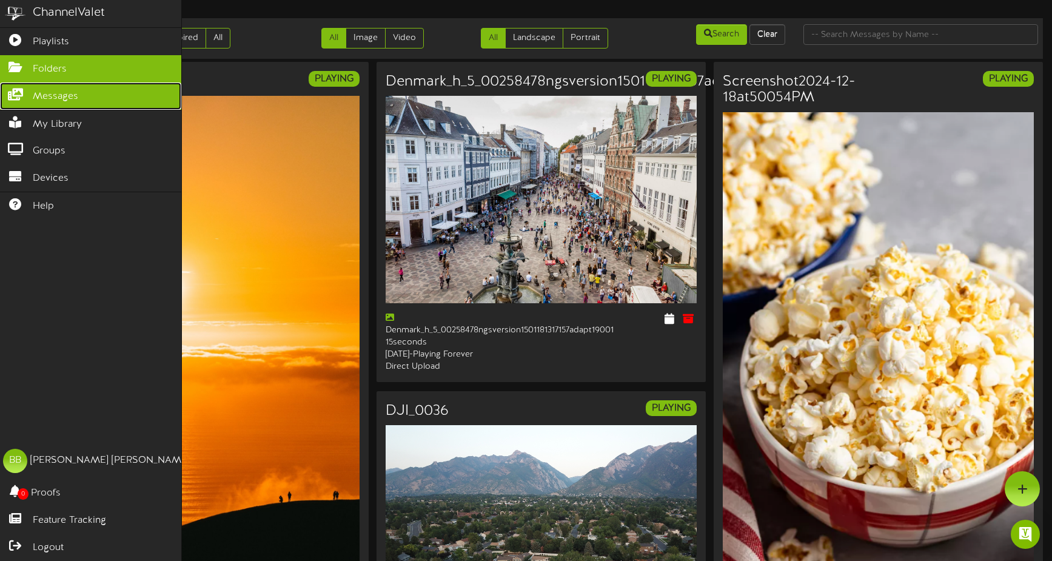  I want to click on span: Help, so click(43, 206).